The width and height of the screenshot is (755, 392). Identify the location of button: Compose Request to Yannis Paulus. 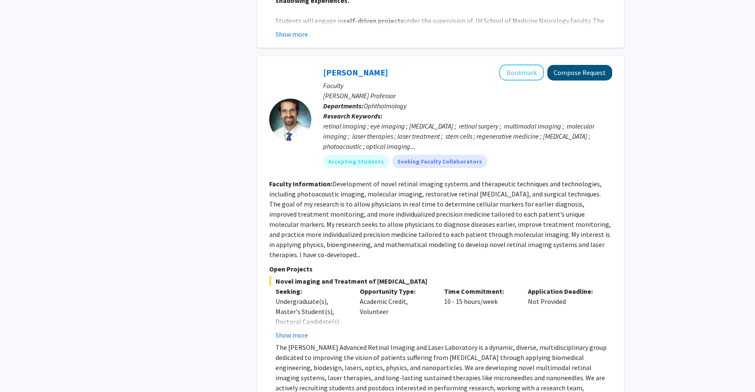
(580, 72).